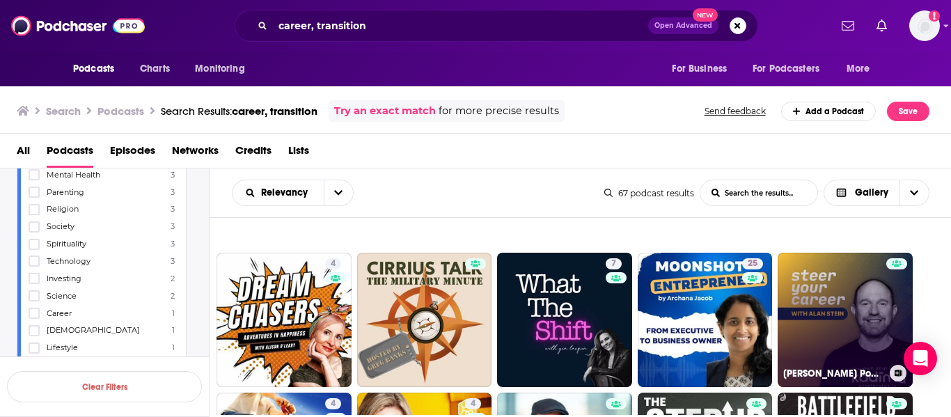 Image resolution: width=951 pixels, height=417 pixels. I want to click on button: Save, so click(908, 111).